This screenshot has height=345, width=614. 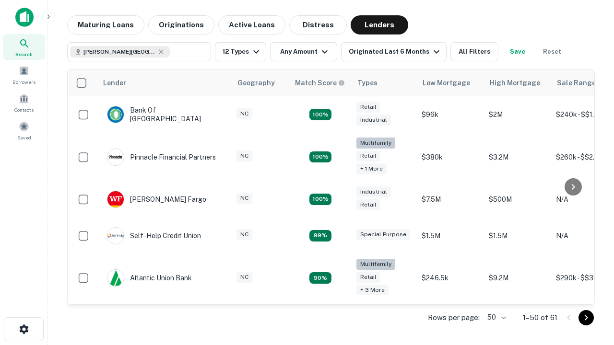 I want to click on h6: Match Score, so click(x=319, y=83).